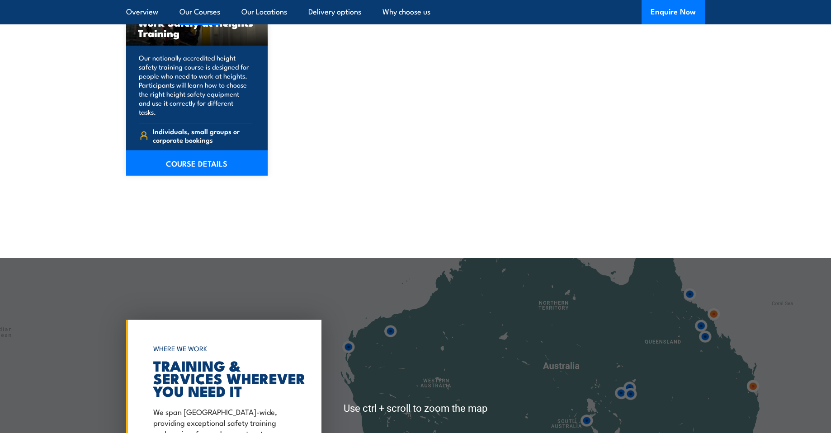  Describe the element at coordinates (197, 163) in the screenshot. I see `a: COURSE DETAILS` at that location.